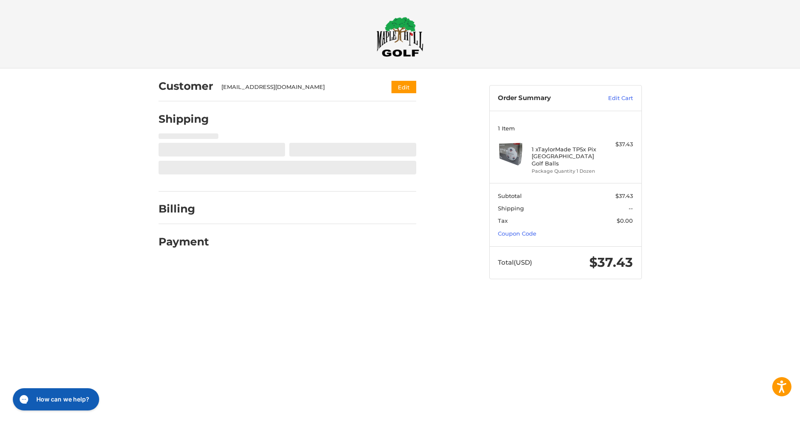  What do you see at coordinates (183, 209) in the screenshot?
I see `h2: Billing` at bounding box center [183, 209].